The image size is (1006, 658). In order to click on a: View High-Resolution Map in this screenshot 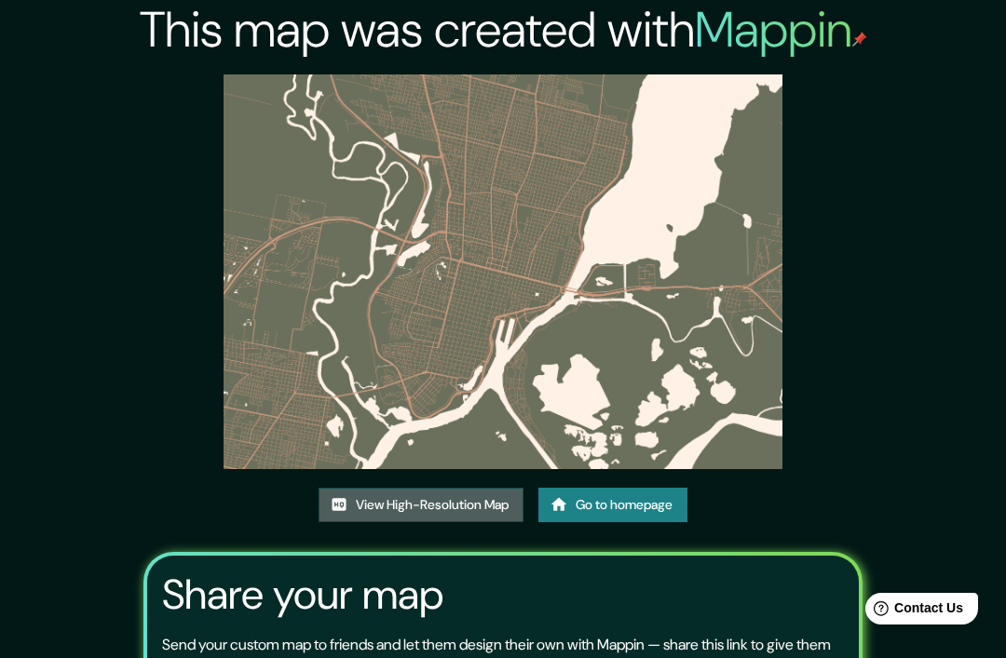, I will do `click(421, 505)`.